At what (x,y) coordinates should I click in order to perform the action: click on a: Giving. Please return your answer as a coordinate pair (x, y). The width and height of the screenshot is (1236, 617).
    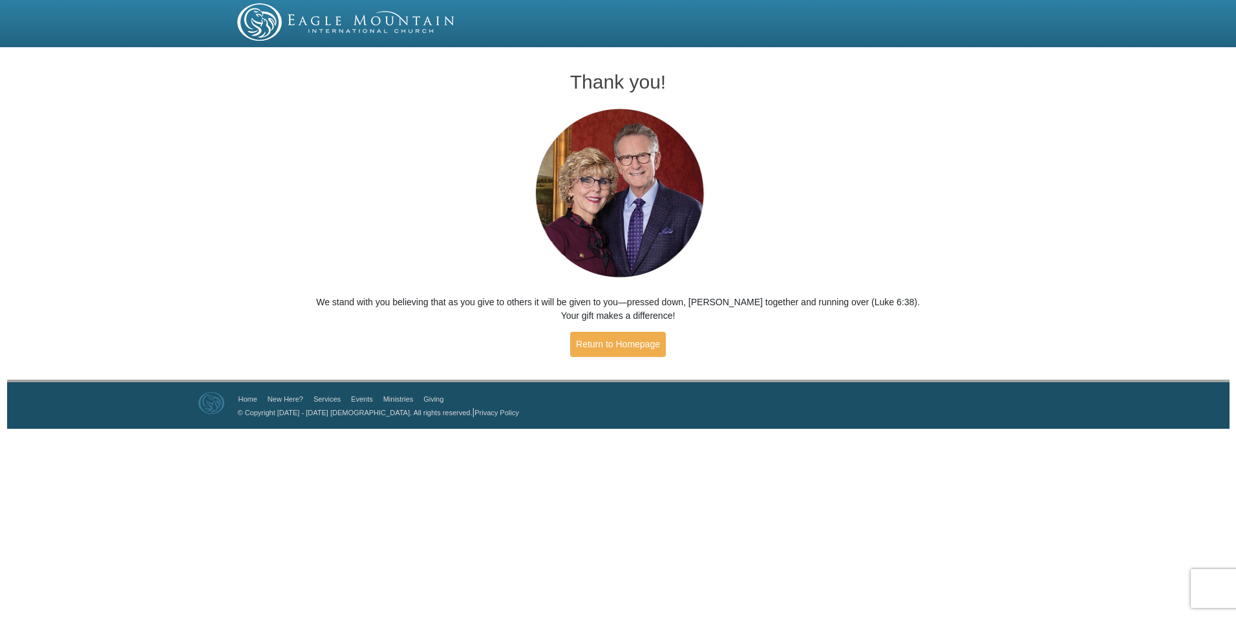
    Looking at the image, I should click on (433, 399).